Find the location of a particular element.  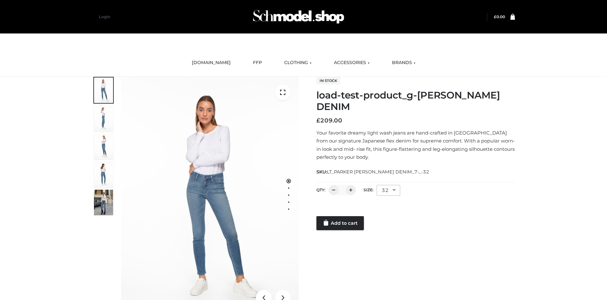

a: Add to cart is located at coordinates (340, 223).